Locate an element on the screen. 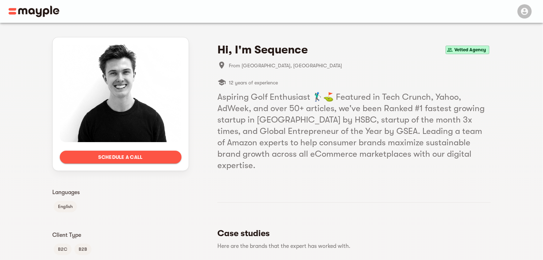 The height and width of the screenshot is (260, 543). span: B2B is located at coordinates (83, 249).